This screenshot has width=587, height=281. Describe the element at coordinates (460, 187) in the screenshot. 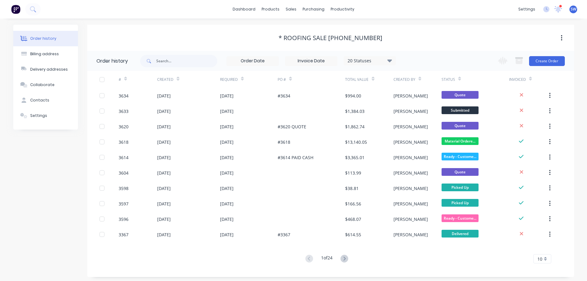

I see `span: Picked Up` at that location.